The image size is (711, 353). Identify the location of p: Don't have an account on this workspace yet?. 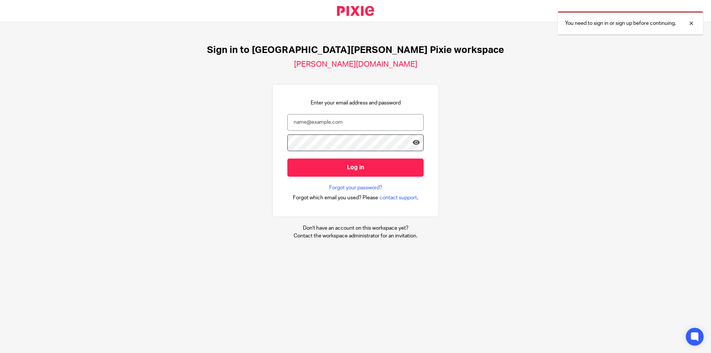
(356, 228).